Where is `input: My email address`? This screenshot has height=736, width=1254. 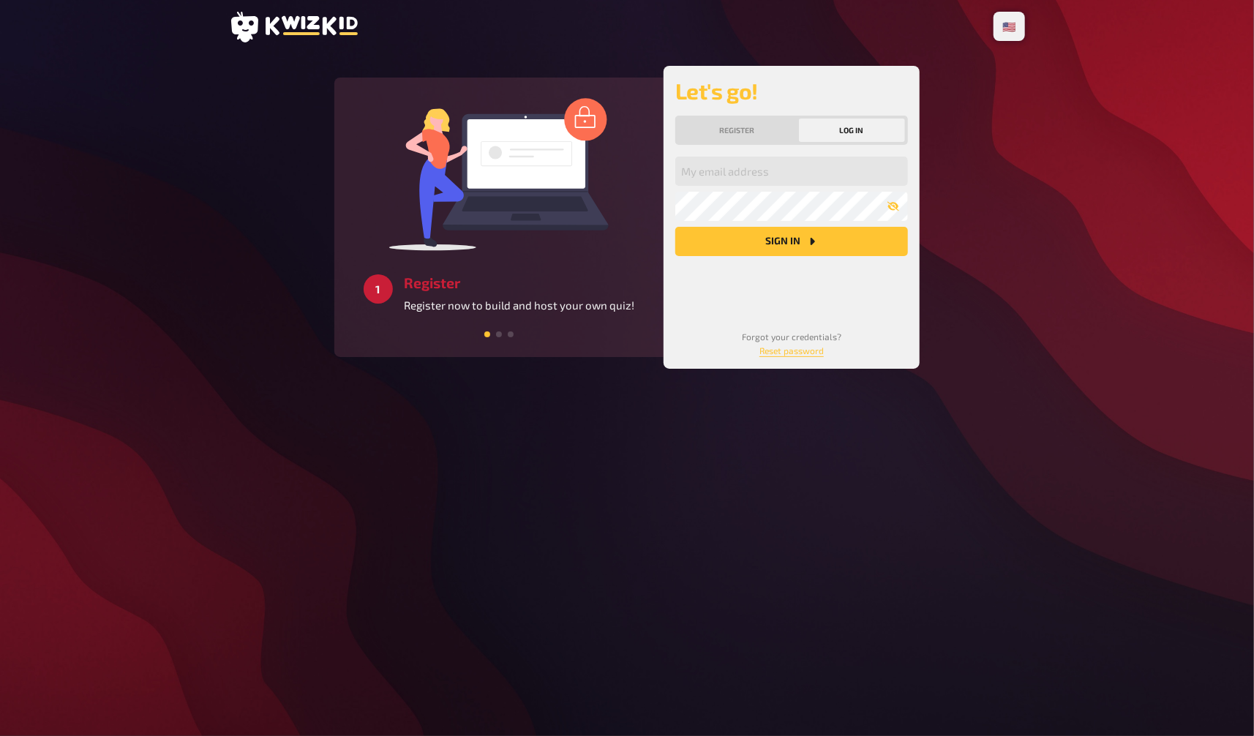
input: My email address is located at coordinates (791, 171).